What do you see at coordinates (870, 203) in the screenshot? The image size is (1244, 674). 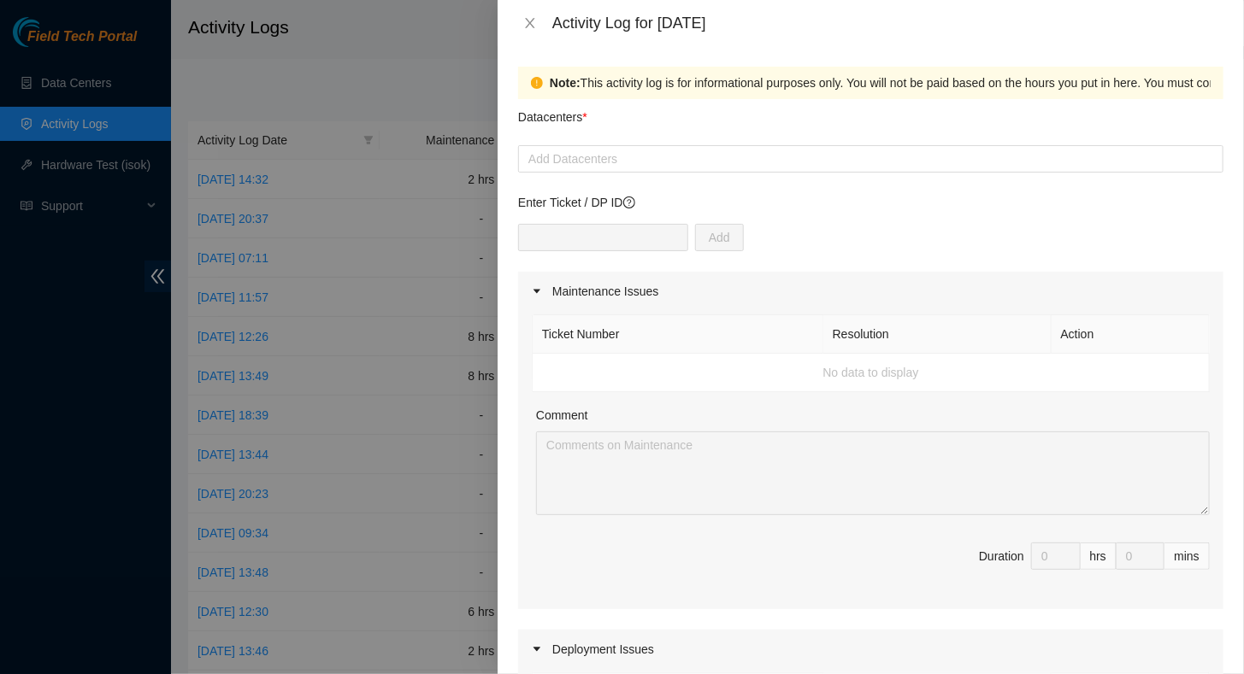 I see `p: Enter Ticket / DP ID` at bounding box center [870, 203].